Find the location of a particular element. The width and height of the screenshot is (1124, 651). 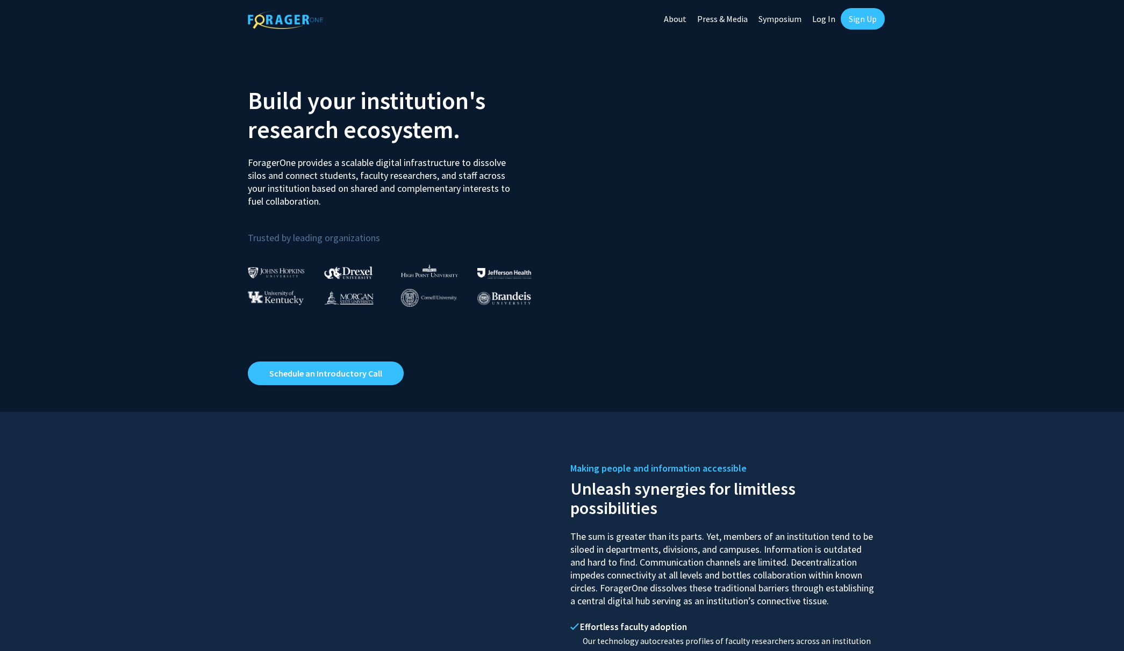

h2: Unleash synergies for limitless possibilities is located at coordinates (723, 497).